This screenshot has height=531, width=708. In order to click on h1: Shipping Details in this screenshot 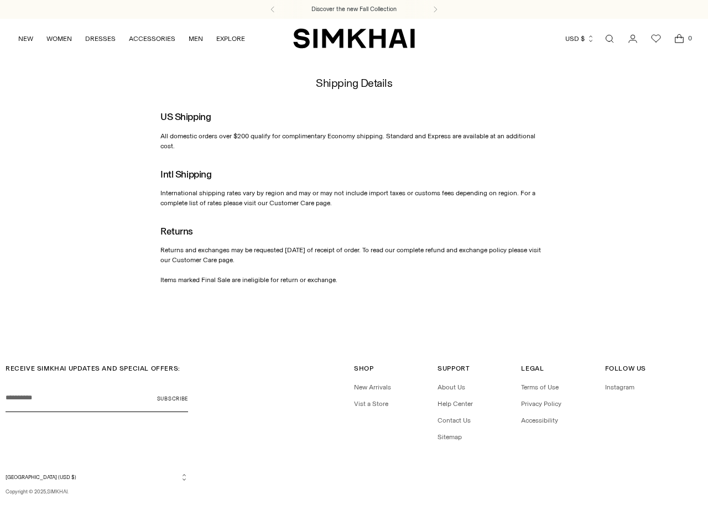, I will do `click(354, 83)`.